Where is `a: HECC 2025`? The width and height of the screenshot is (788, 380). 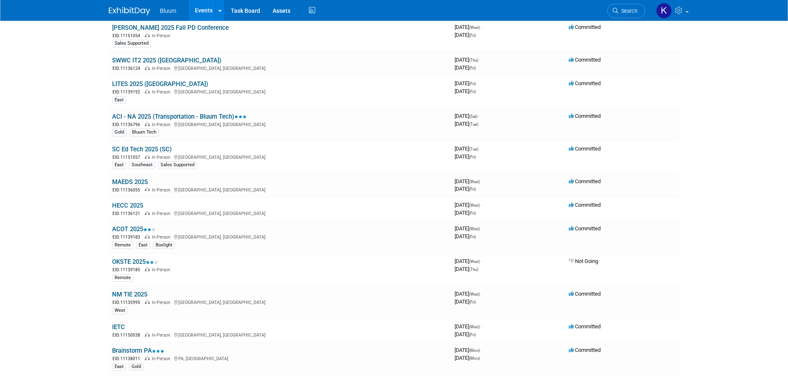
a: HECC 2025 is located at coordinates (127, 206).